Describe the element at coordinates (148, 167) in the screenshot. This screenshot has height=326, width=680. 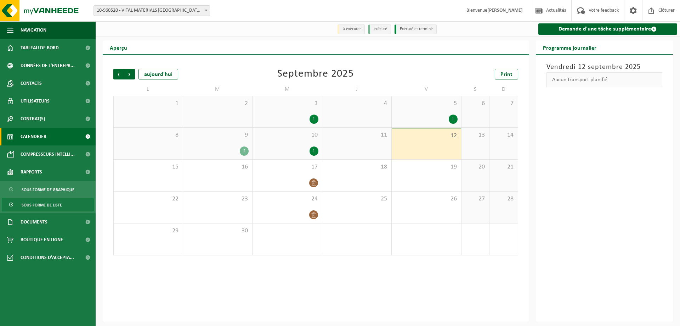
I see `span: 15` at that location.